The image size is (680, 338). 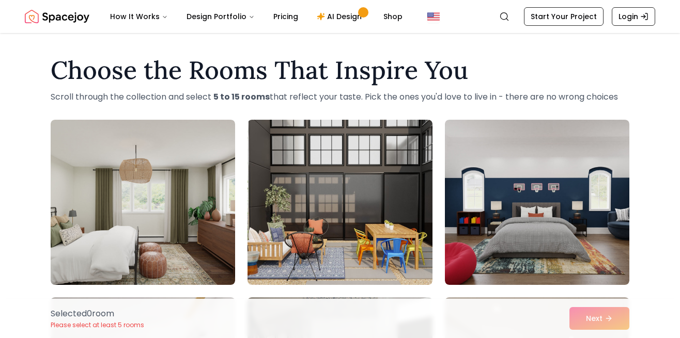 What do you see at coordinates (393, 17) in the screenshot?
I see `a: Shop` at bounding box center [393, 17].